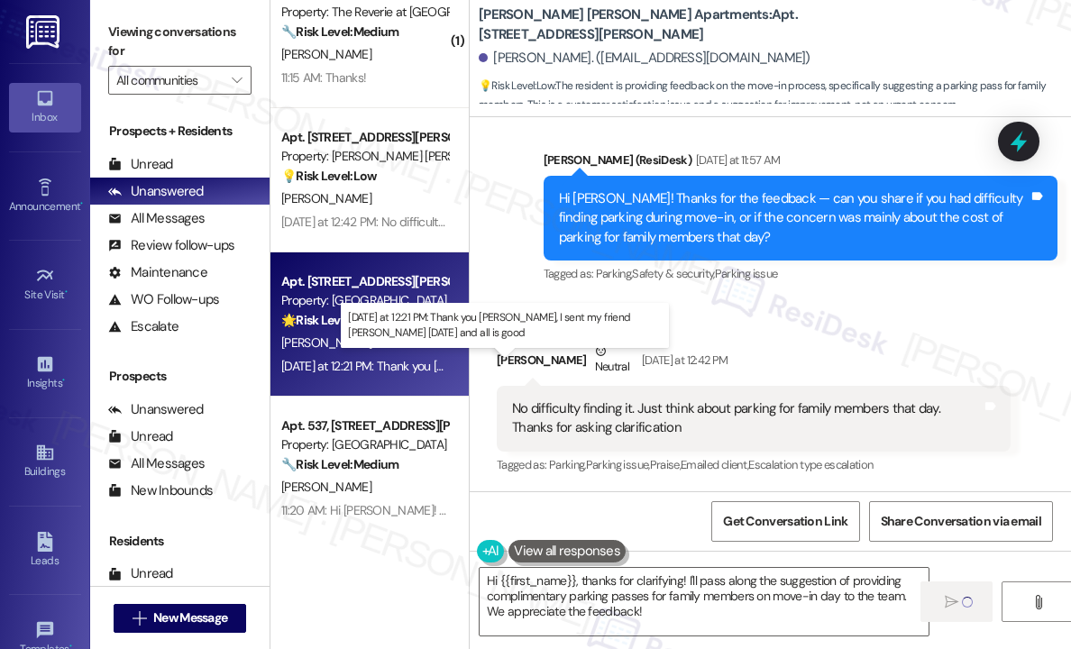  Describe the element at coordinates (746, 418) in the screenshot. I see `div: No difficulty finding it. Just think about parking for family members that day. Thanks for asking...` at that location.